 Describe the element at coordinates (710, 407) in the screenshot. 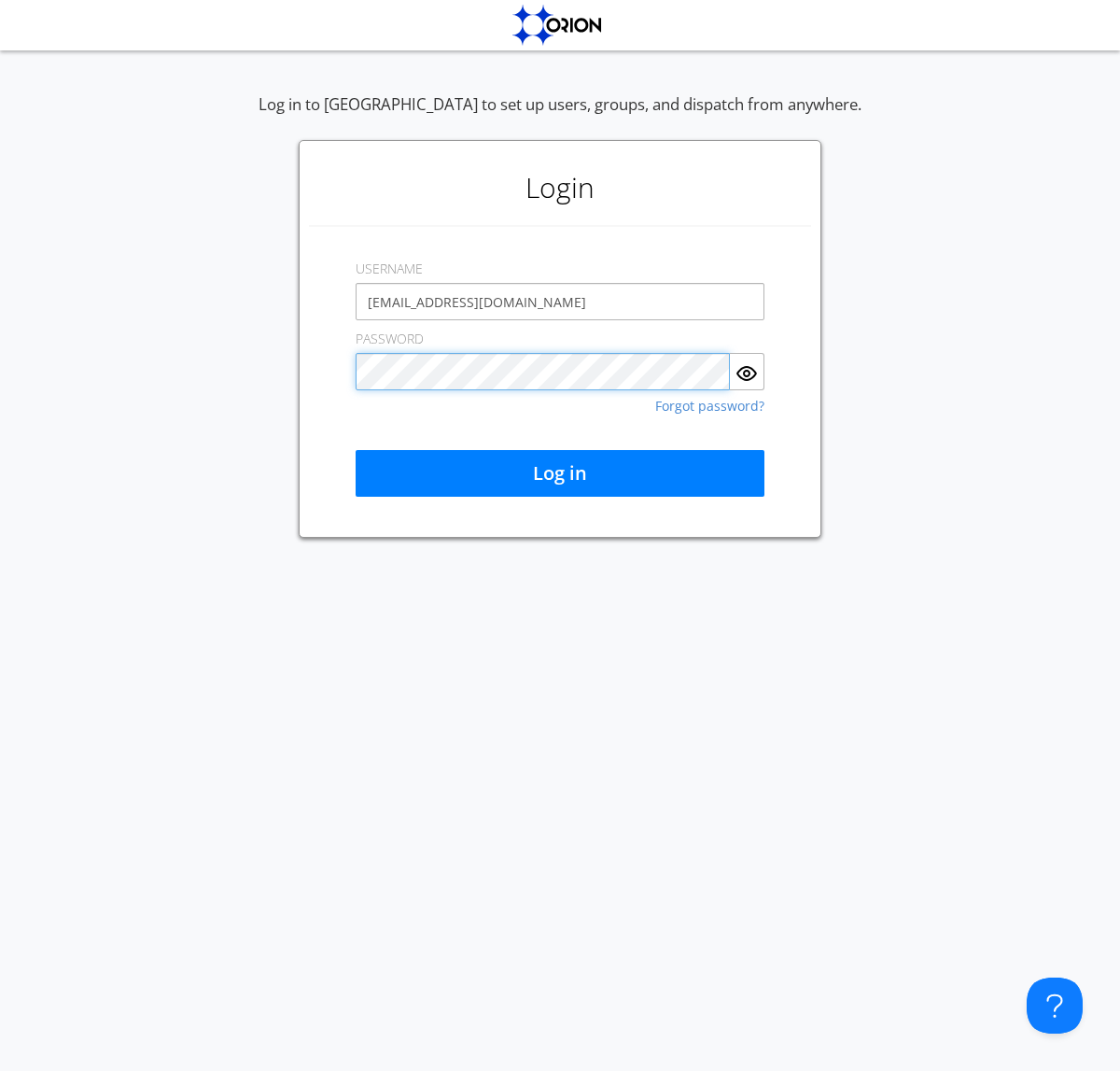

I see `a: Forgot password?` at that location.